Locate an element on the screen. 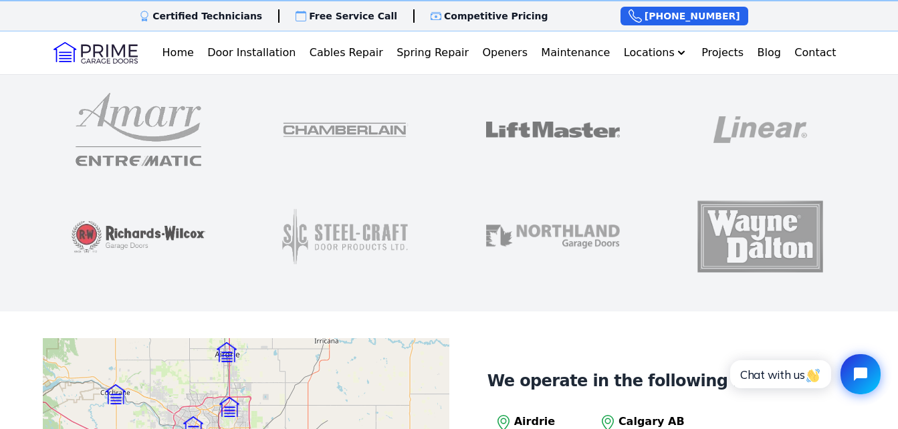  p: Free Service Call is located at coordinates (353, 16).